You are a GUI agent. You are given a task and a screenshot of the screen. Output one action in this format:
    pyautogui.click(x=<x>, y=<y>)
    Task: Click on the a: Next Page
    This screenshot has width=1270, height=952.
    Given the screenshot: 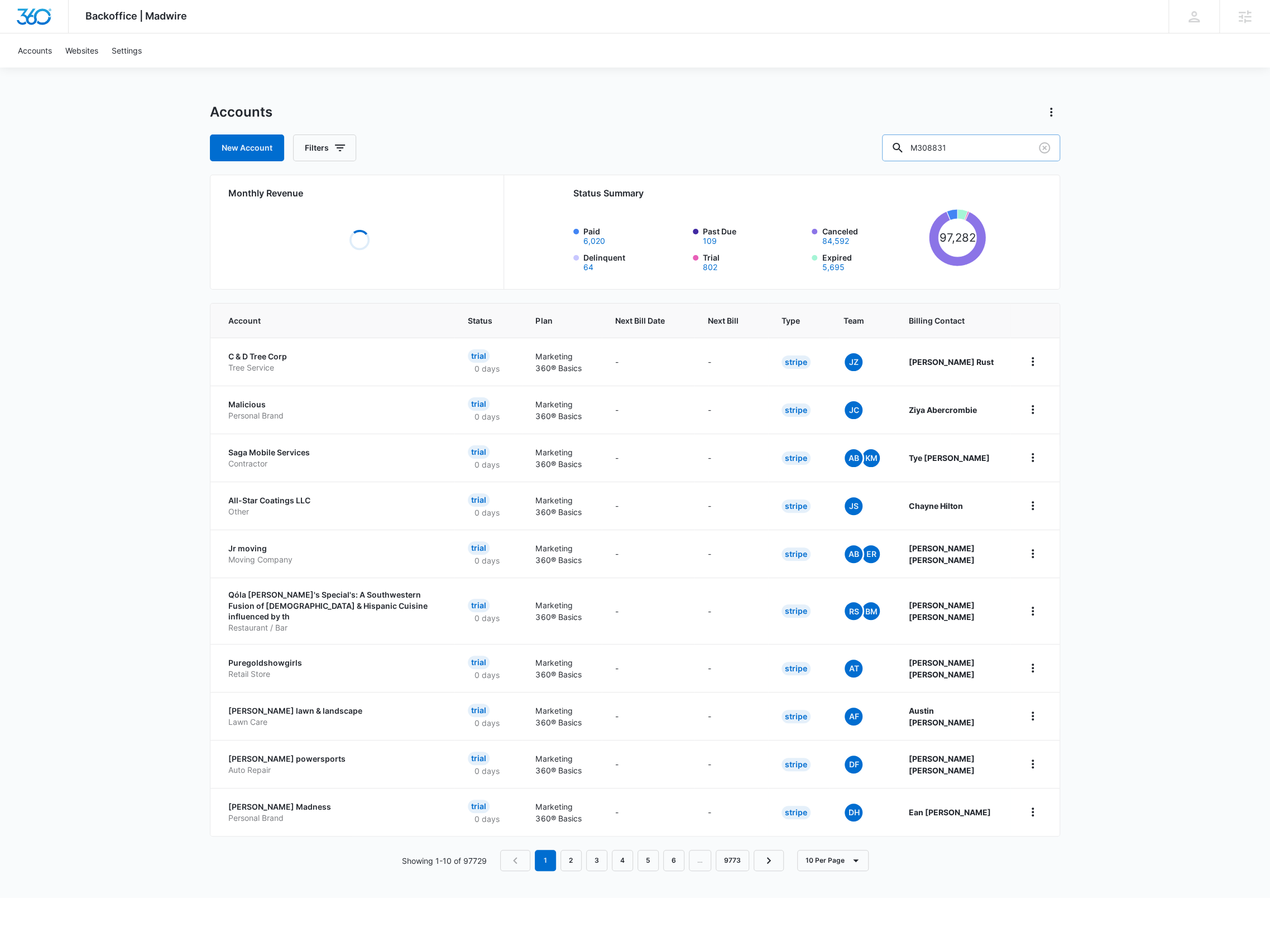 What is the action you would take?
    pyautogui.click(x=769, y=860)
    